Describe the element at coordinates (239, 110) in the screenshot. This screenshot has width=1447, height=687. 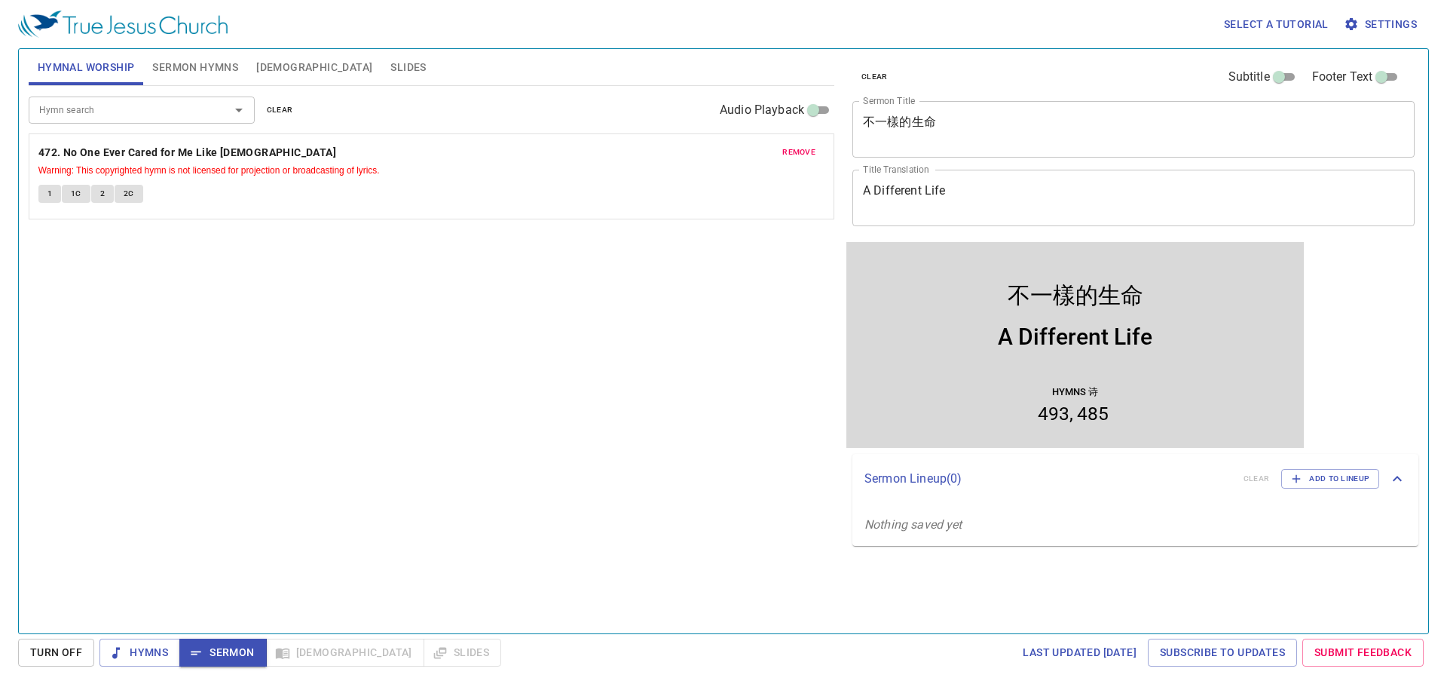
I see `button: Open` at that location.